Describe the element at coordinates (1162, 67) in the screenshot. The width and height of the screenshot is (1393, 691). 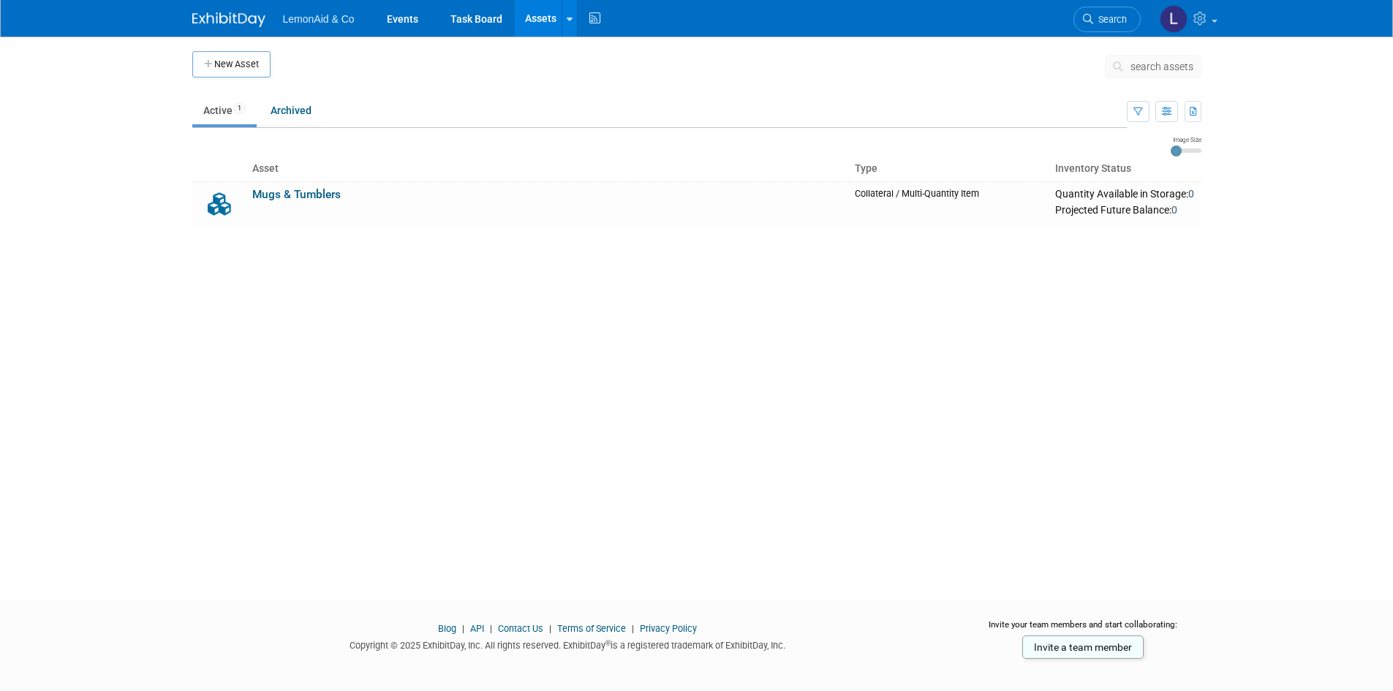
I see `span: search assets` at that location.